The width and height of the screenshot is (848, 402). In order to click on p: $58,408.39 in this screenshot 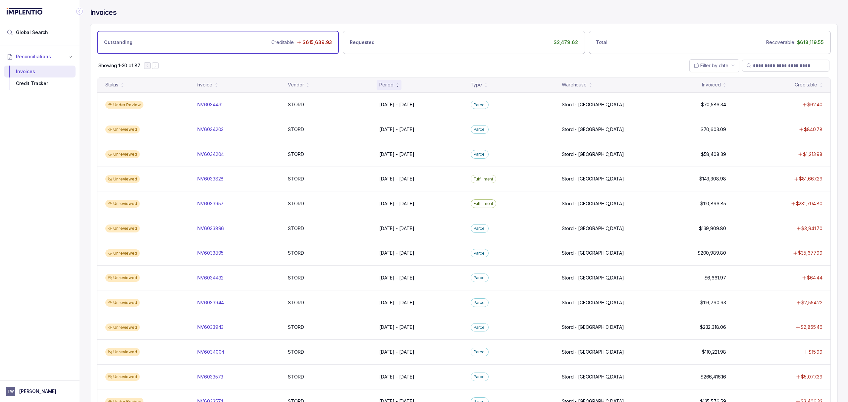, I will do `click(714, 154)`.